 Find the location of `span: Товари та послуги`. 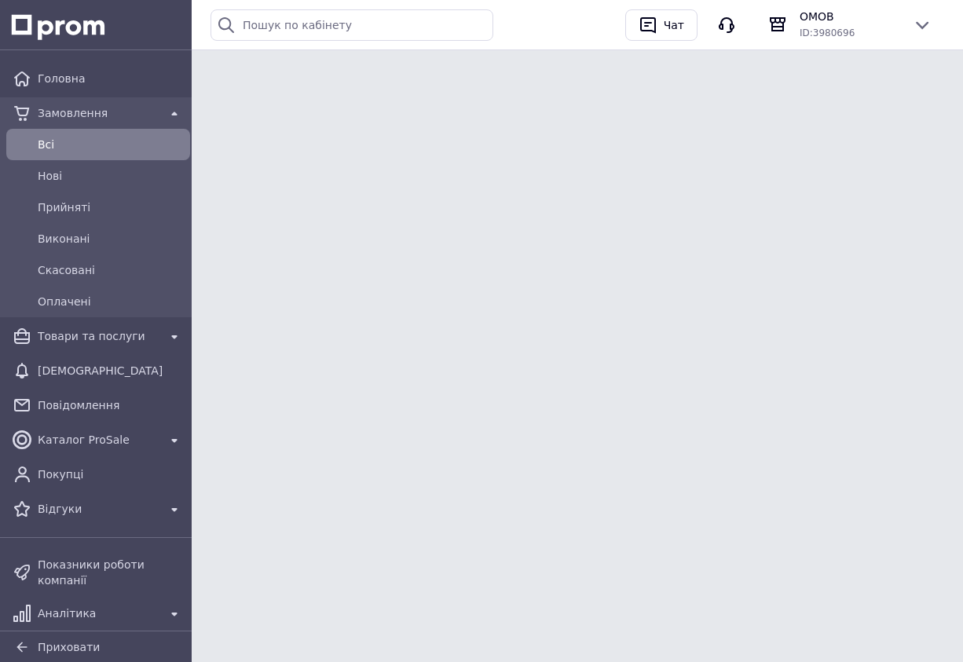

span: Товари та послуги is located at coordinates (98, 336).